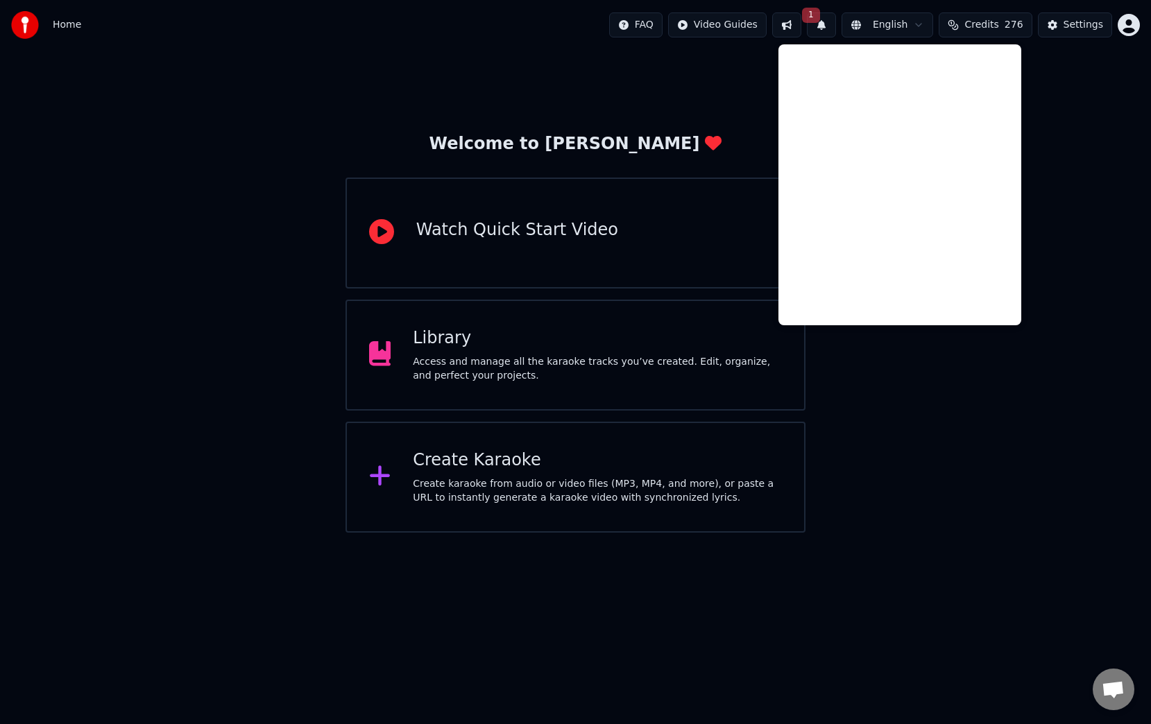  I want to click on button: FAQ, so click(635, 25).